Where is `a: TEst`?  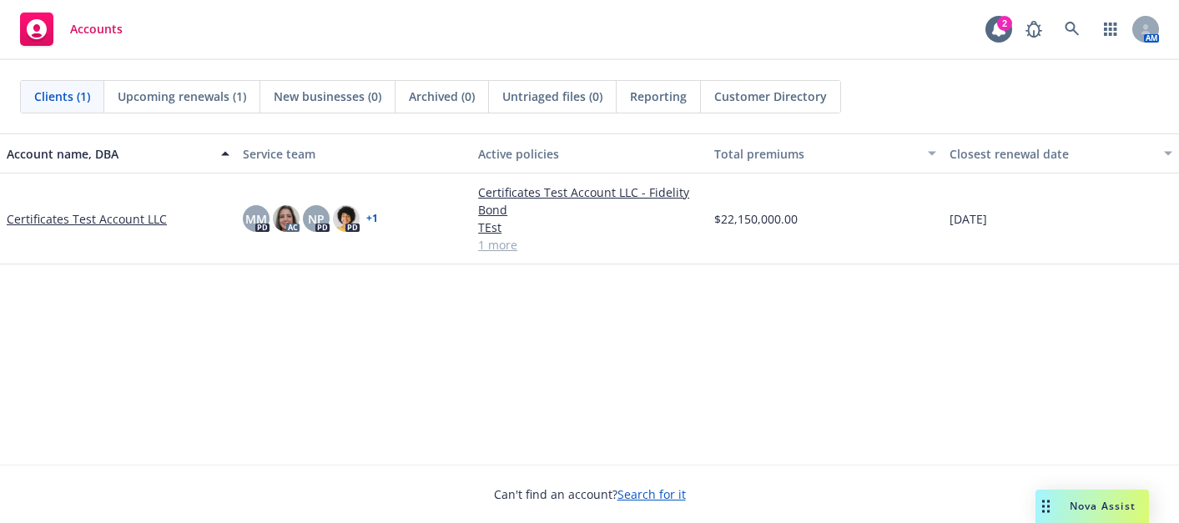 a: TEst is located at coordinates (589, 227).